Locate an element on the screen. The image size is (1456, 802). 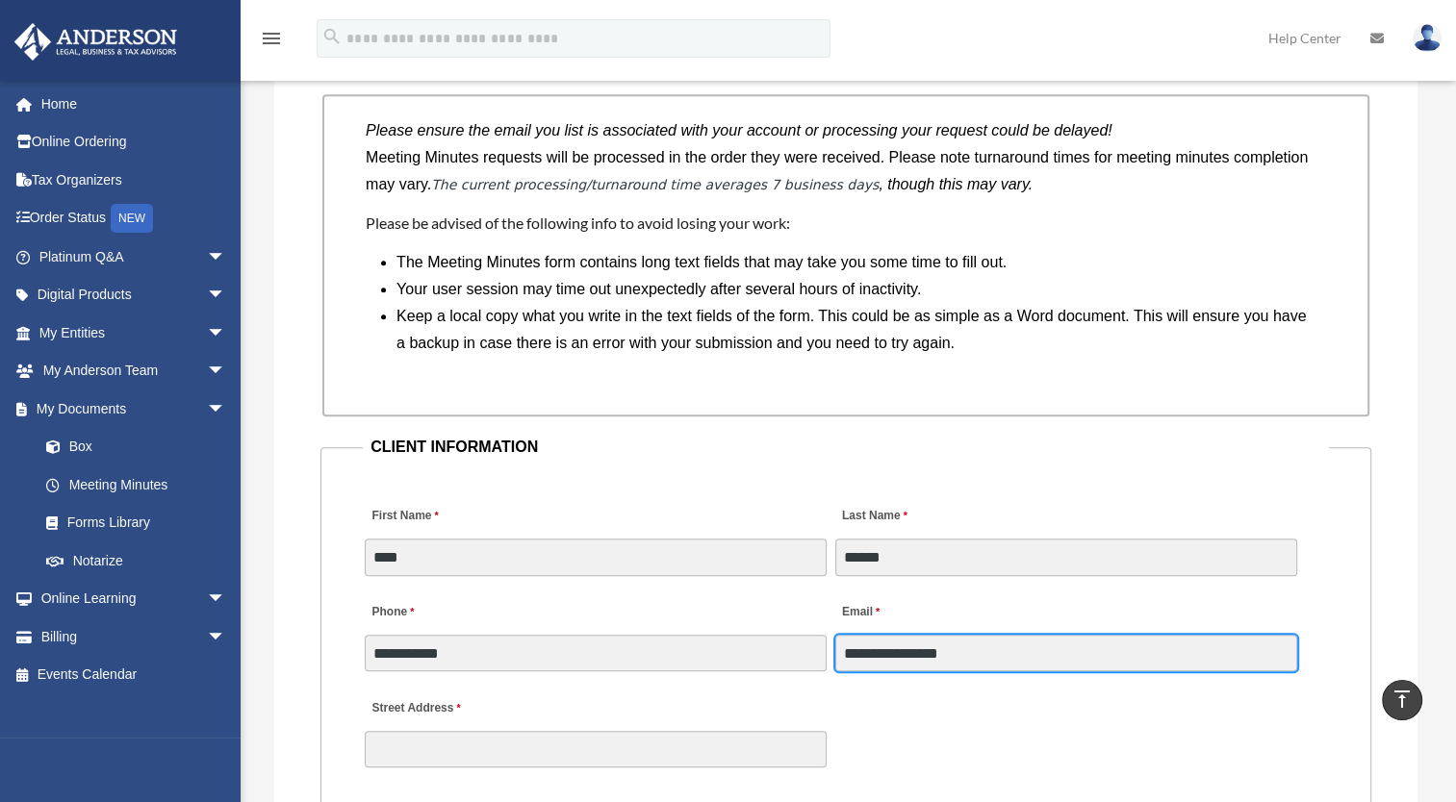
a: Order StatusNEW is located at coordinates (134, 218).